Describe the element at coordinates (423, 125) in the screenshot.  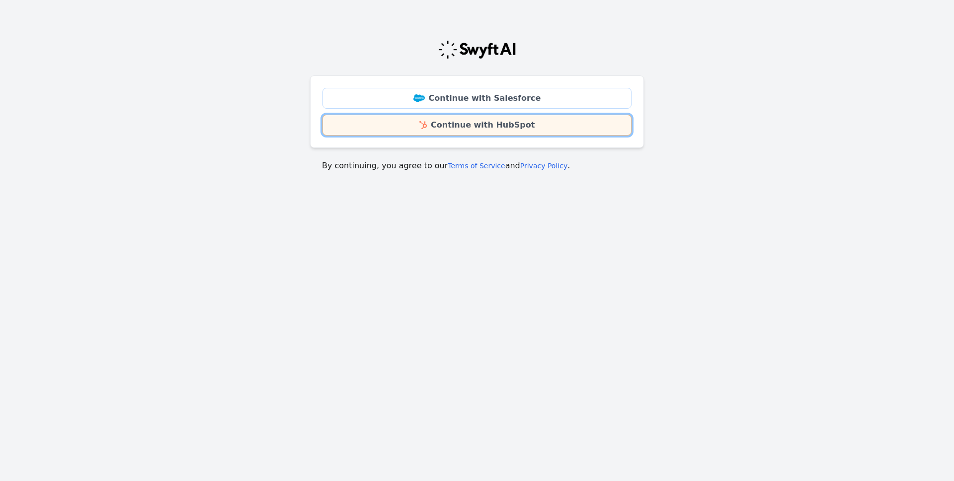
I see `img: HubSpot` at that location.